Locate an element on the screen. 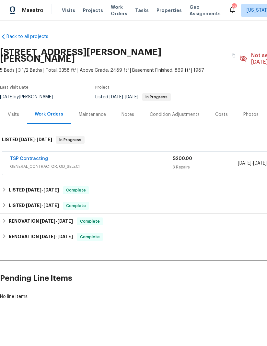 This screenshot has height=346, width=267. span: Maestro is located at coordinates (33, 10).